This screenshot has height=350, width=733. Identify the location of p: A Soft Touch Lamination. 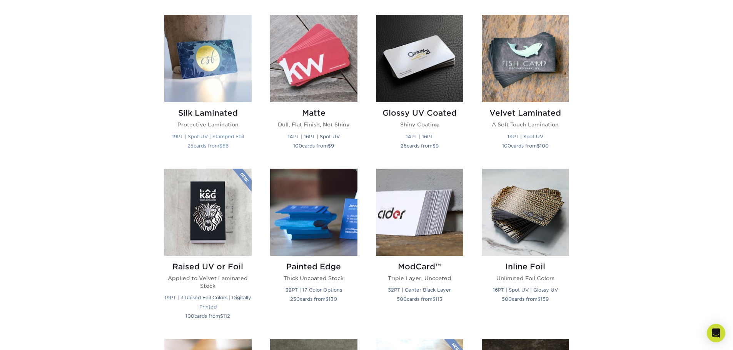
(525, 125).